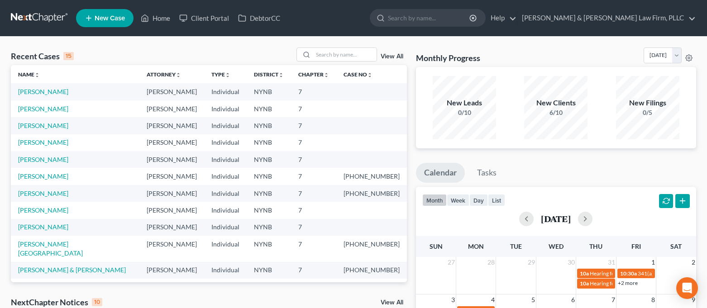  What do you see at coordinates (453, 300) in the screenshot?
I see `span: 3` at bounding box center [453, 300].